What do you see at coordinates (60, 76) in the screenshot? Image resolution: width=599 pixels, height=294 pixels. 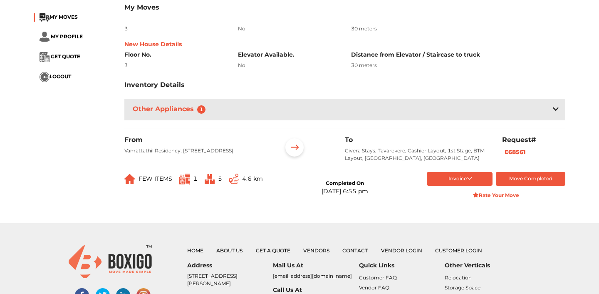 I see `span: LOGOUT` at bounding box center [60, 76].